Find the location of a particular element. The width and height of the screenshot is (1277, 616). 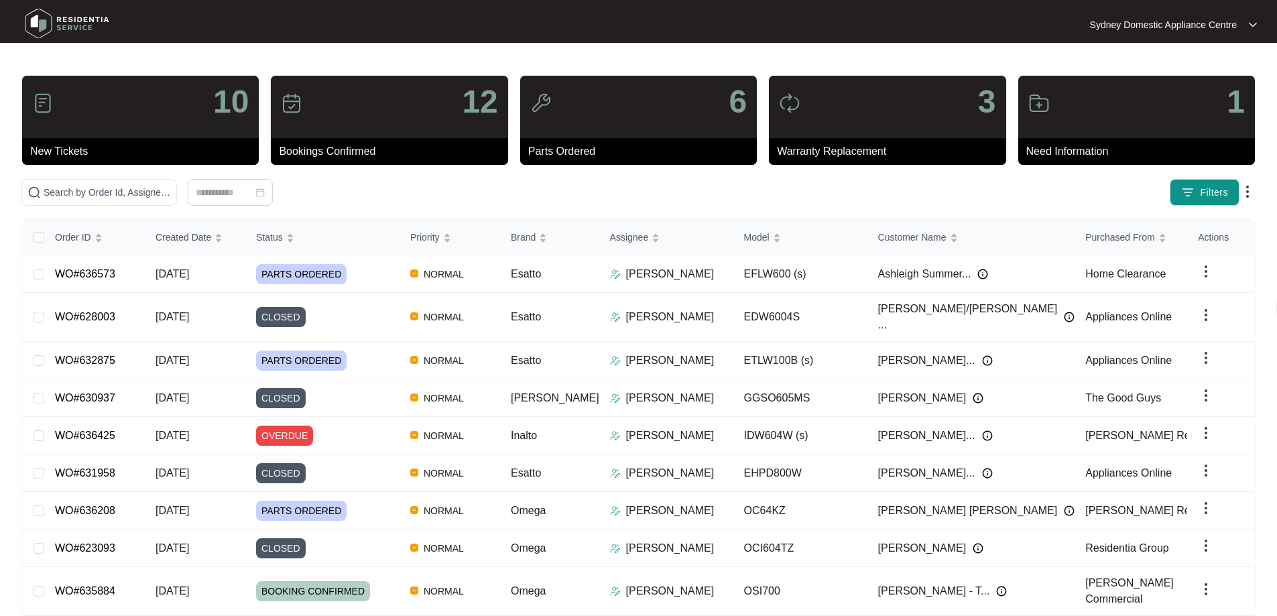

p: 1 is located at coordinates (1236, 102).